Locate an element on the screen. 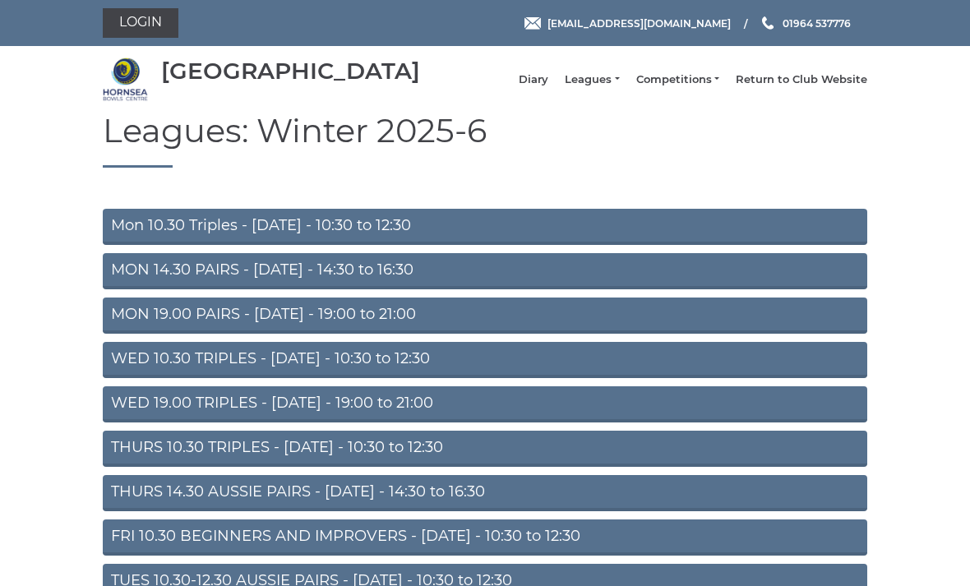 The width and height of the screenshot is (970, 586). a: Leagues is located at coordinates (592, 80).